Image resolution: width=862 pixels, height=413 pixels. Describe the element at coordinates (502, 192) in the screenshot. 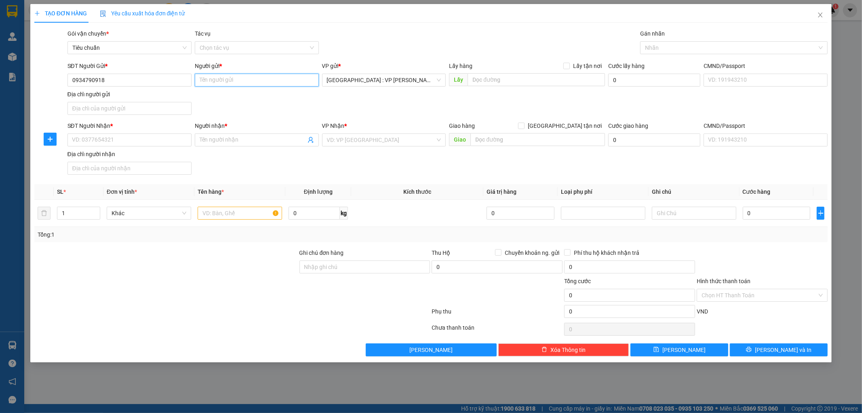

I see `span: Giá trị hàng` at that location.